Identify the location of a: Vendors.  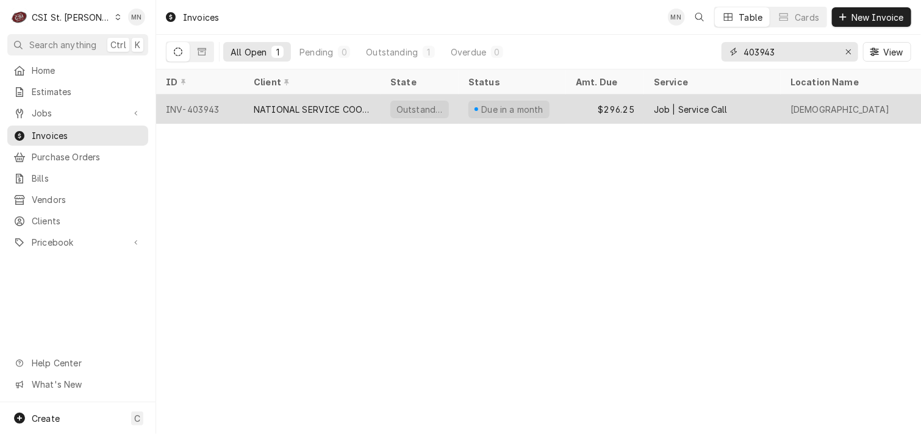
(77, 199).